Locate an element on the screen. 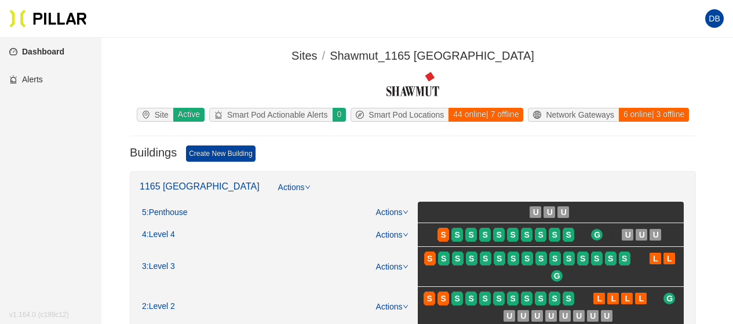 This screenshot has height=324, width=733. span: Sites is located at coordinates (304, 56).